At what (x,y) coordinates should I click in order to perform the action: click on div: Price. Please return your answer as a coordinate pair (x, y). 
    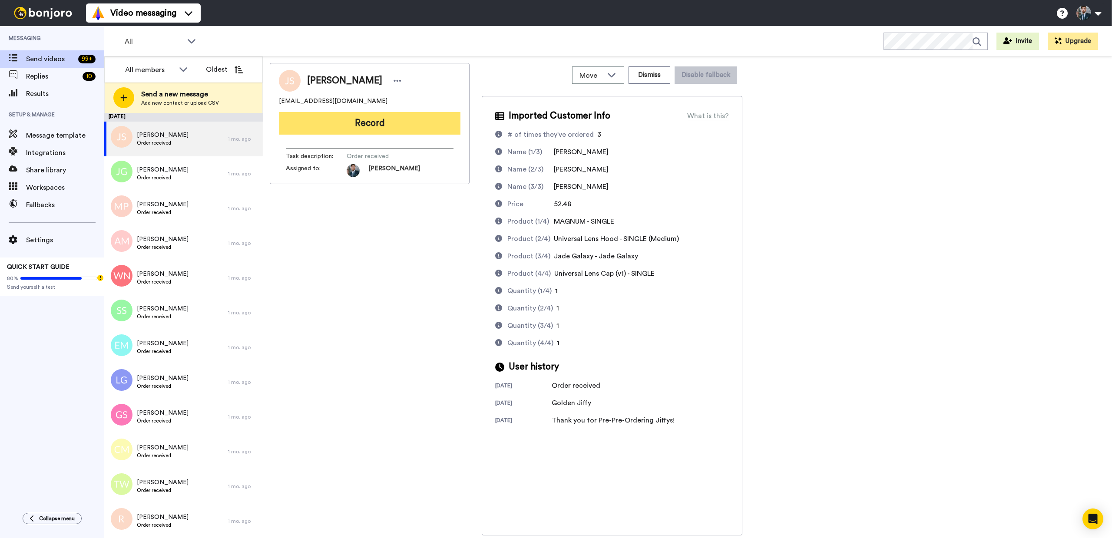
    Looking at the image, I should click on (515, 204).